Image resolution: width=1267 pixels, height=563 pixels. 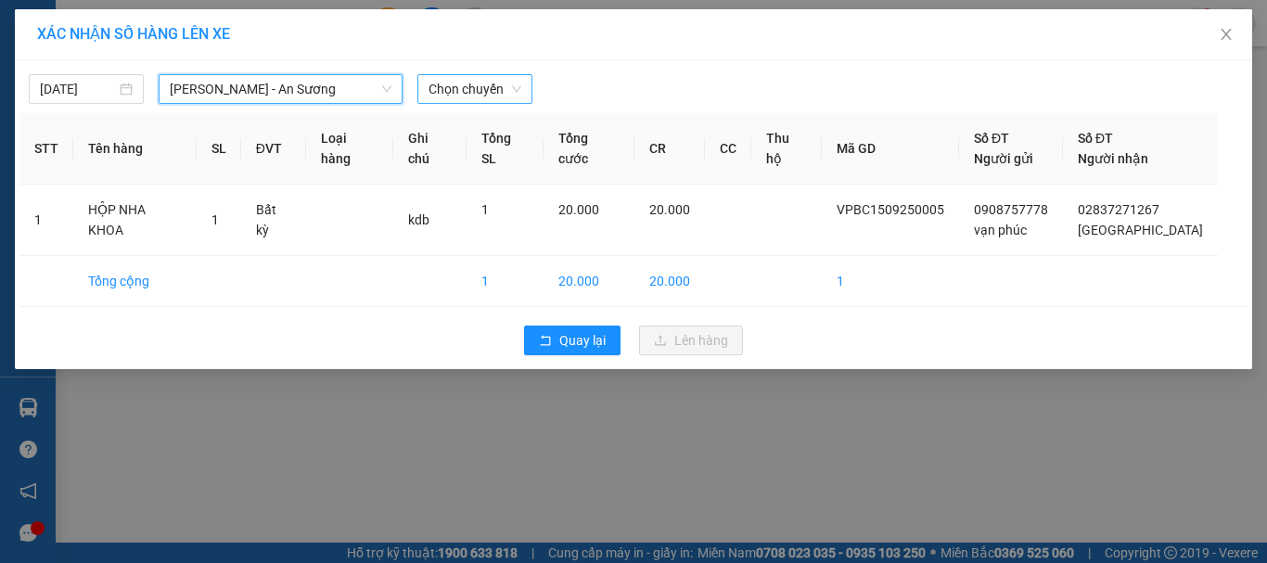 What do you see at coordinates (429, 148) in the screenshot?
I see `th: Ghi chú` at bounding box center [429, 148].